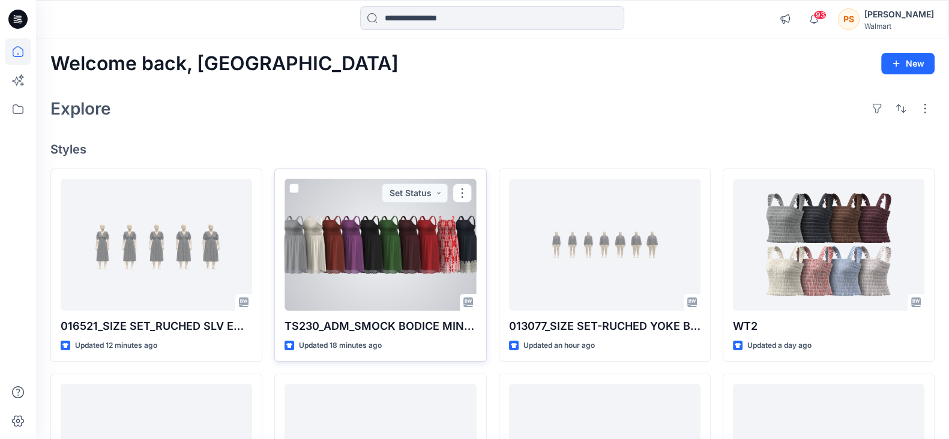 This screenshot has height=439, width=949. I want to click on button: New, so click(907, 64).